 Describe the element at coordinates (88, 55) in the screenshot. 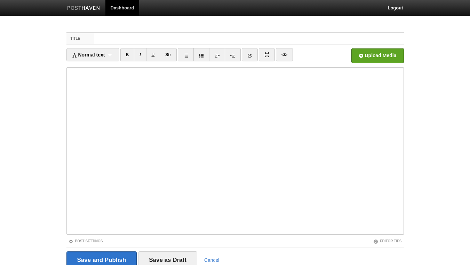

I see `span: Normal text` at that location.